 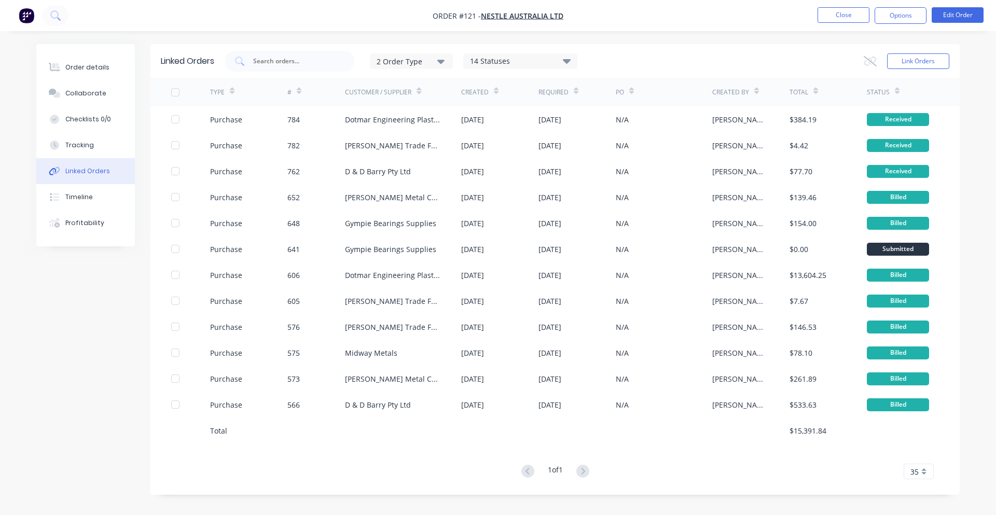 I want to click on div: $13,604.25, so click(x=808, y=275).